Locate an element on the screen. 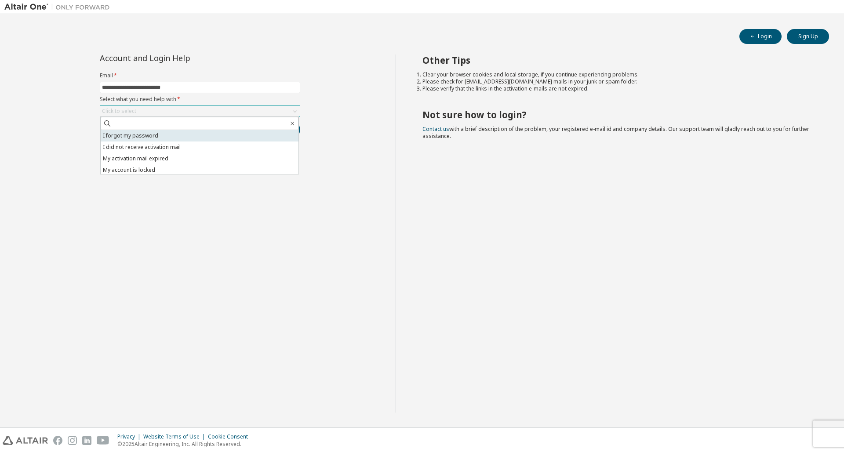 The width and height of the screenshot is (844, 453). li: I forgot my password is located at coordinates (200, 136).